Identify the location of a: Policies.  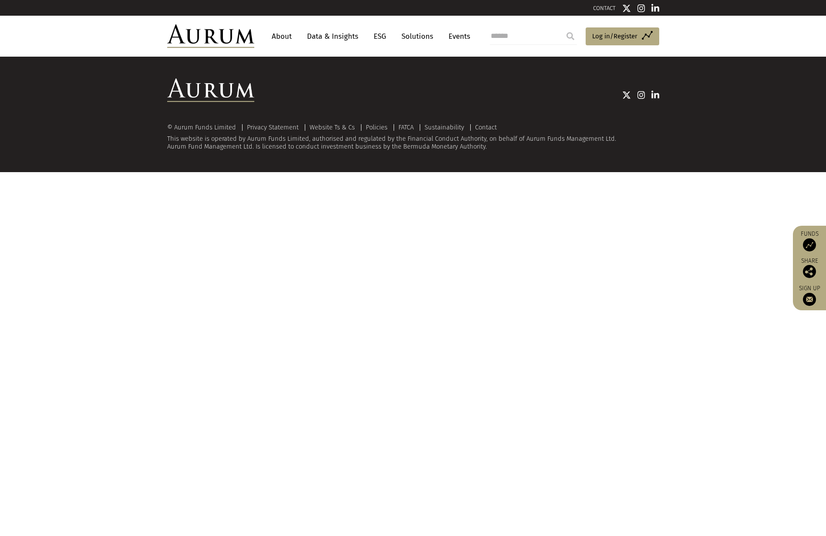
(377, 127).